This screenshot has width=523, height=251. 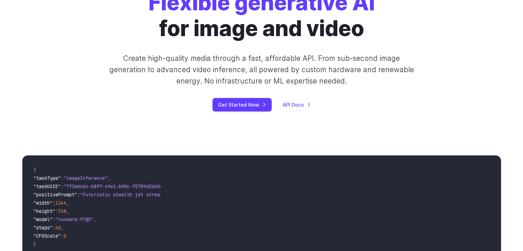 What do you see at coordinates (261, 70) in the screenshot?
I see `p: Create high-quality media through a fast, affordable API. From sub-second image generation to adv...` at bounding box center [261, 70].